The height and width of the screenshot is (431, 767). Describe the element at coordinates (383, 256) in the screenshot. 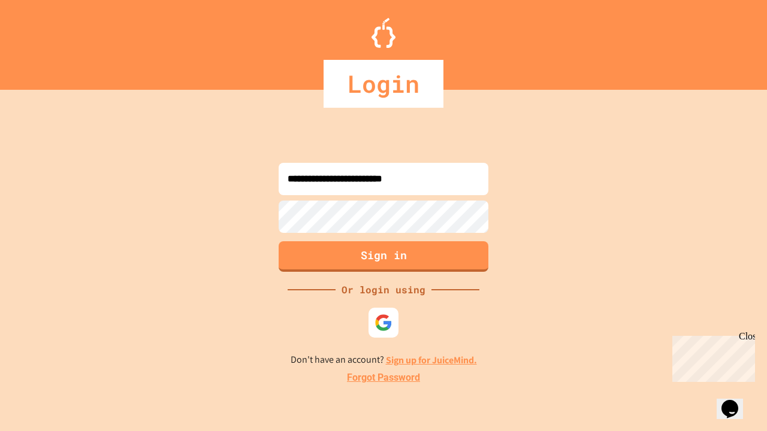

I see `button: Sign in` at that location.